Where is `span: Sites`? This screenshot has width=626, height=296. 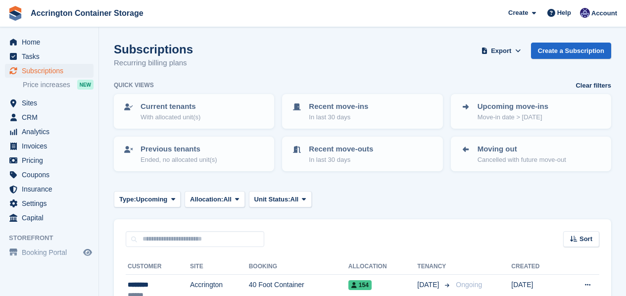 span: Sites is located at coordinates (51, 103).